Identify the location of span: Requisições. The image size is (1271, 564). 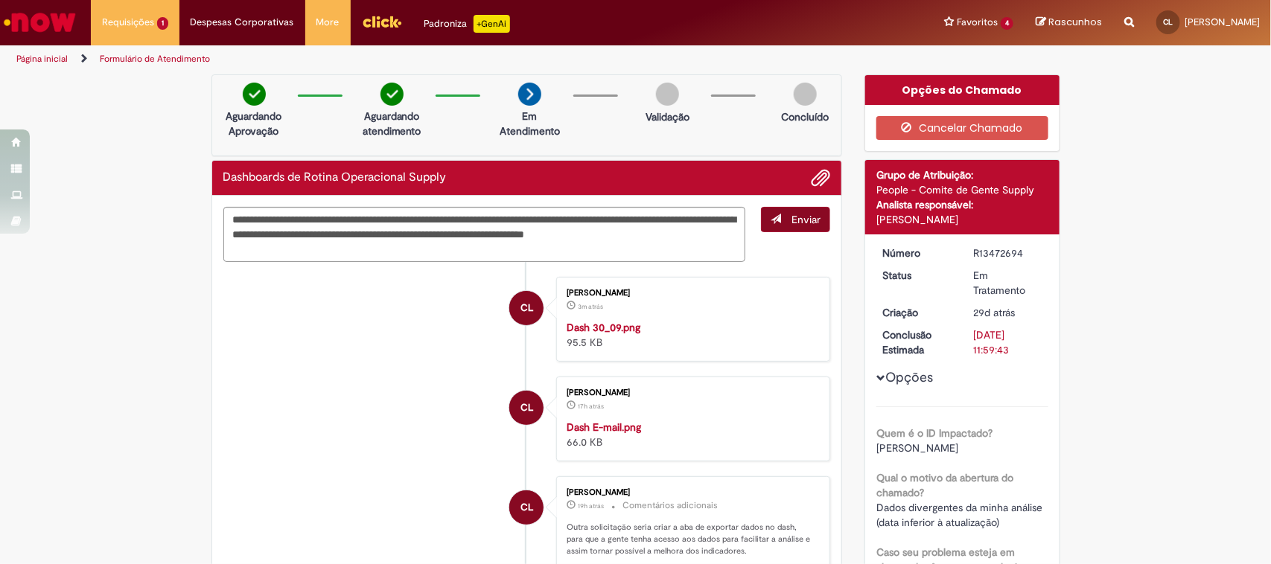
(128, 22).